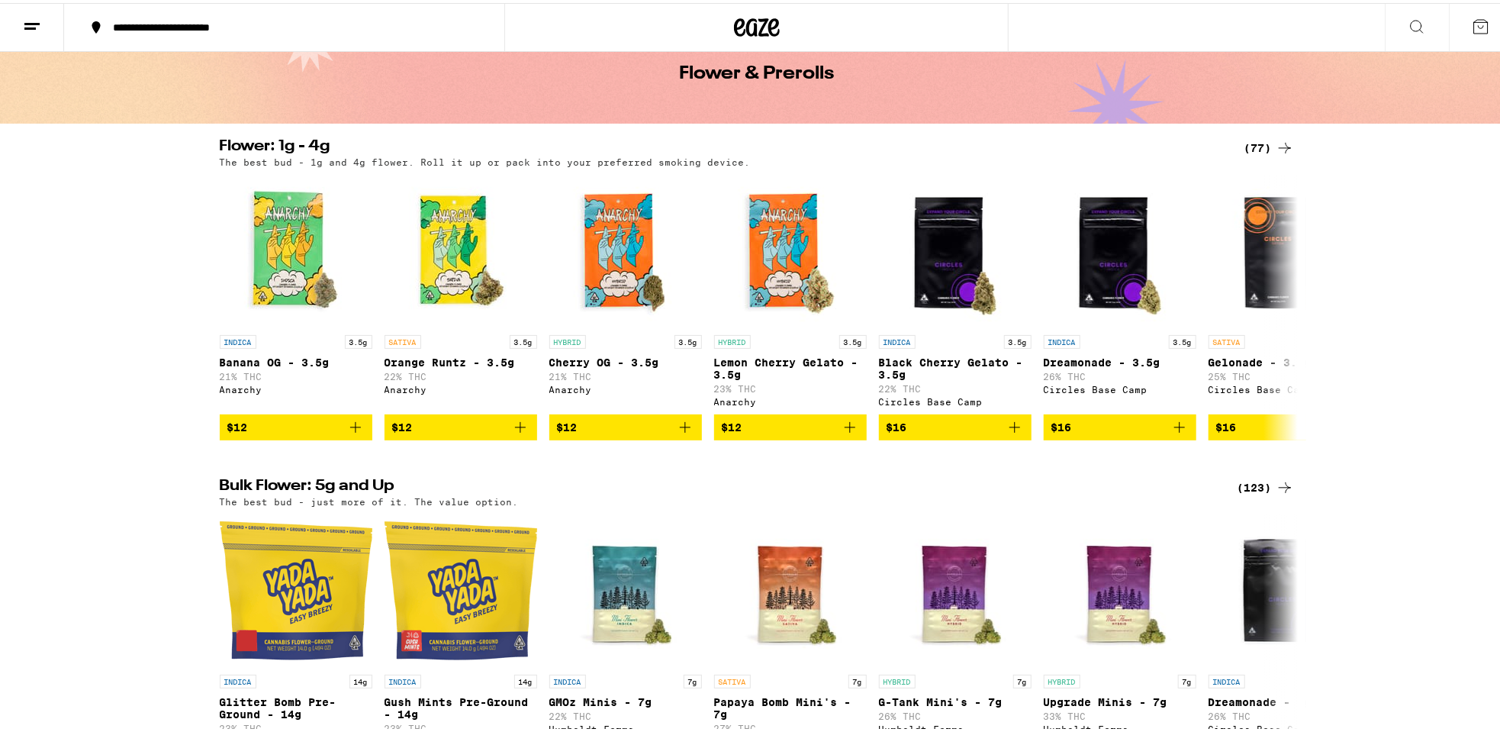 Image resolution: width=1500 pixels, height=732 pixels. What do you see at coordinates (791, 725) in the screenshot?
I see `p: 27% THC` at bounding box center [791, 725].